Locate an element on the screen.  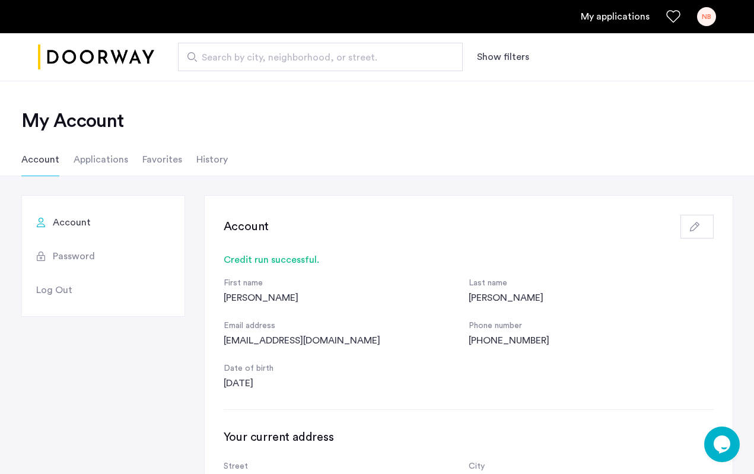
button: Show or hide filters is located at coordinates (503, 57).